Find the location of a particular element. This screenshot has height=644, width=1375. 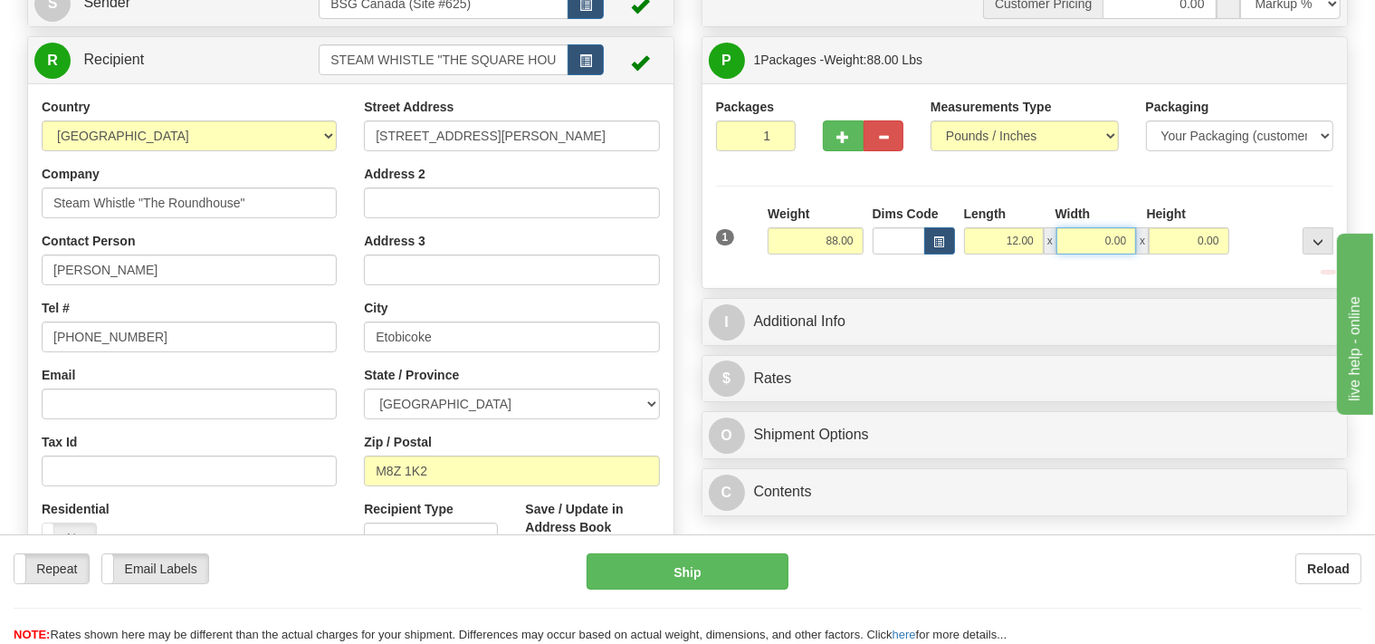

label: Tel # is located at coordinates (55, 308).